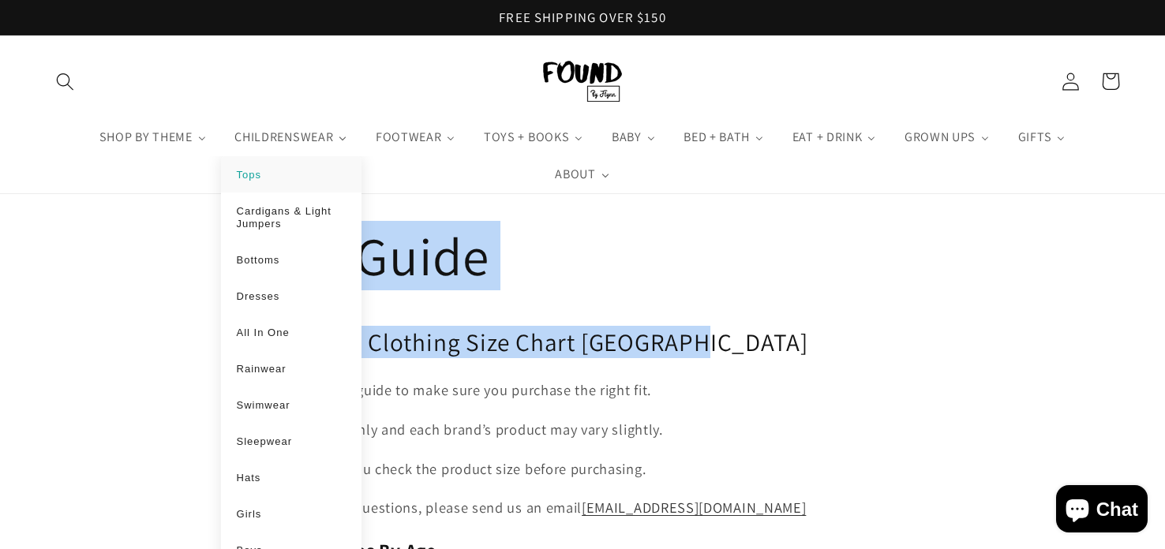  Describe the element at coordinates (1034, 137) in the screenshot. I see `span: GIFTS` at that location.